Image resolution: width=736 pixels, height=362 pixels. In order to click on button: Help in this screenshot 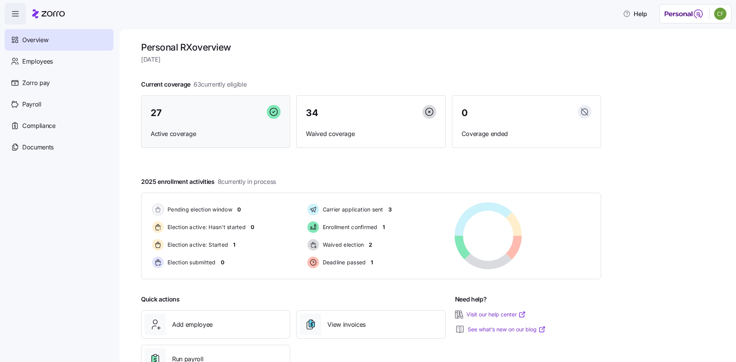, I will do `click(635, 14)`.